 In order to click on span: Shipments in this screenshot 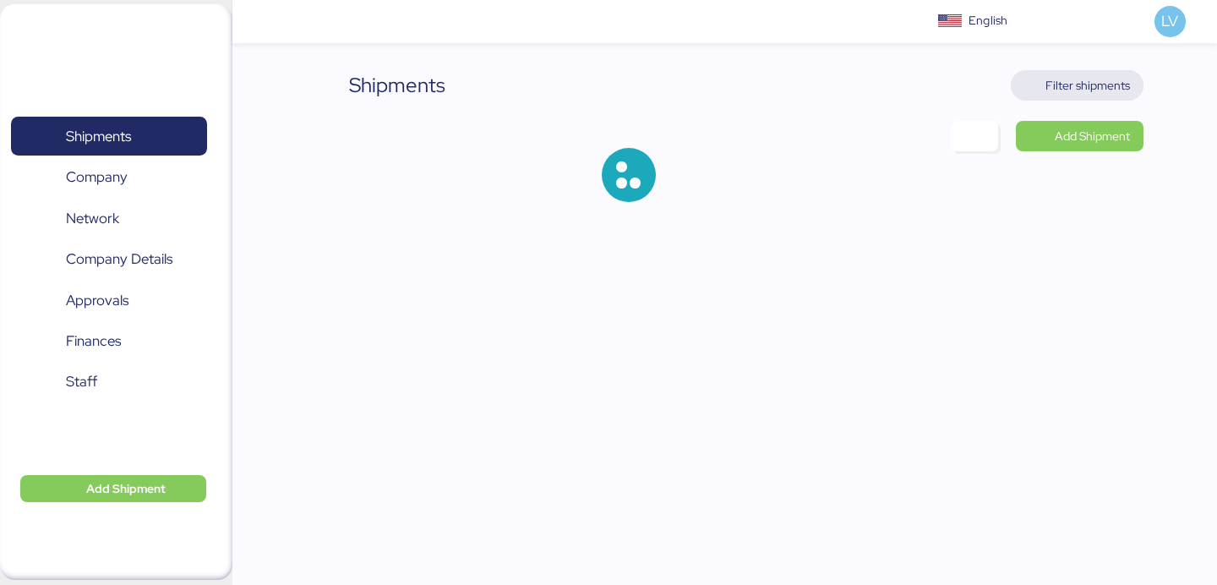, I will do `click(98, 136)`.